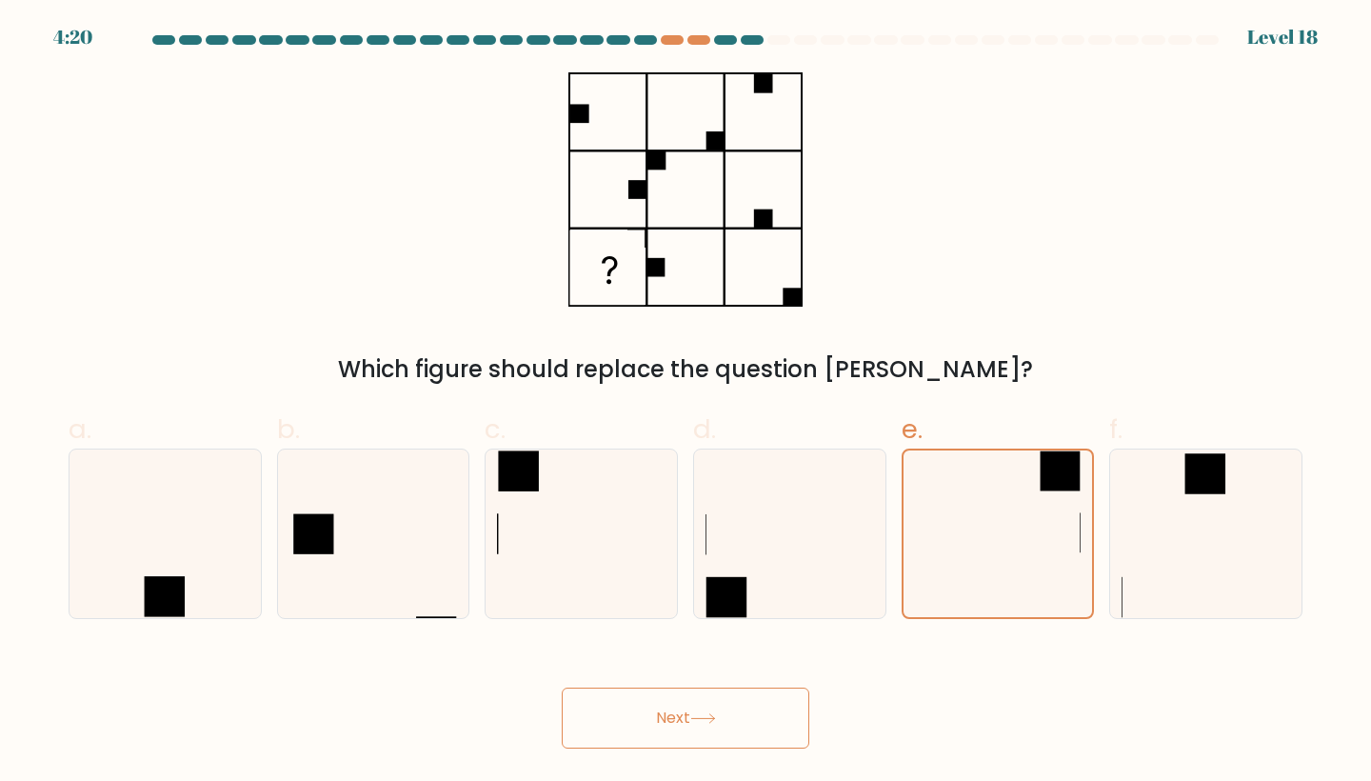 This screenshot has width=1371, height=781. Describe the element at coordinates (80, 428) in the screenshot. I see `span: a.` at that location.